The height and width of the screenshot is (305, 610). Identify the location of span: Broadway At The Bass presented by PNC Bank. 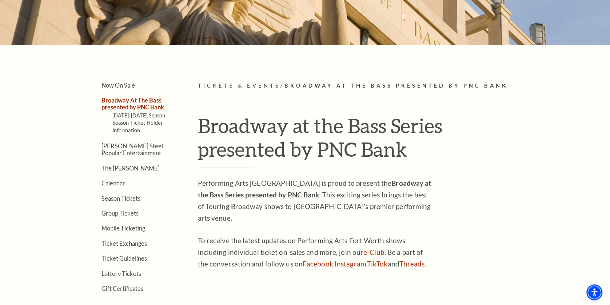
(396, 85).